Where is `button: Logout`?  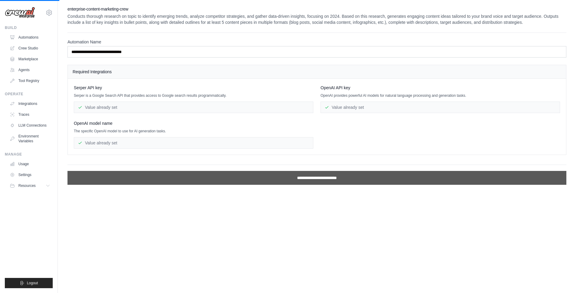
button: Logout is located at coordinates (29, 283).